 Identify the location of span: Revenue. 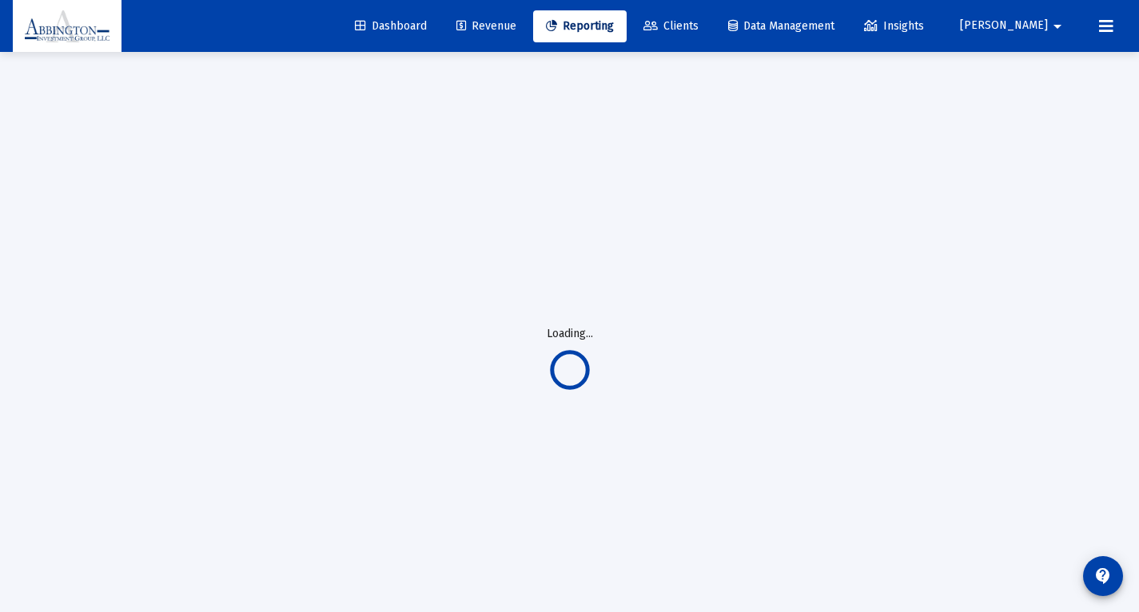
(486, 26).